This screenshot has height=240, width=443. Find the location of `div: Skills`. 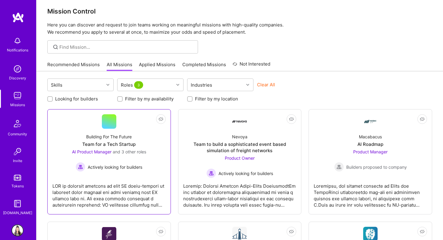

div: Skills is located at coordinates (57, 85).